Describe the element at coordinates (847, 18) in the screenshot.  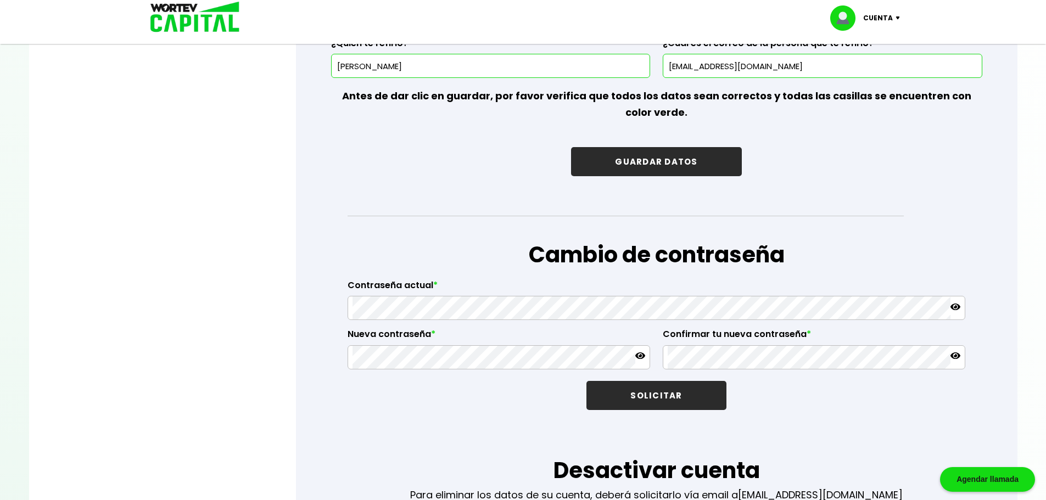
I see `img: profile-image` at that location.